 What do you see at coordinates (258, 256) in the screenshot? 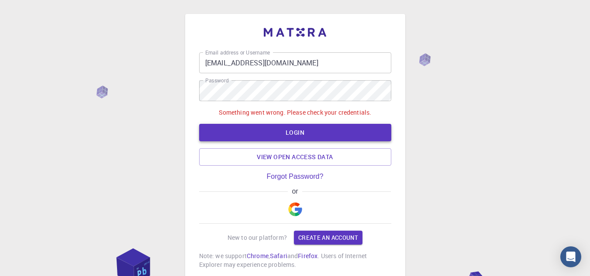
I see `a: Chrome` at bounding box center [258, 256].